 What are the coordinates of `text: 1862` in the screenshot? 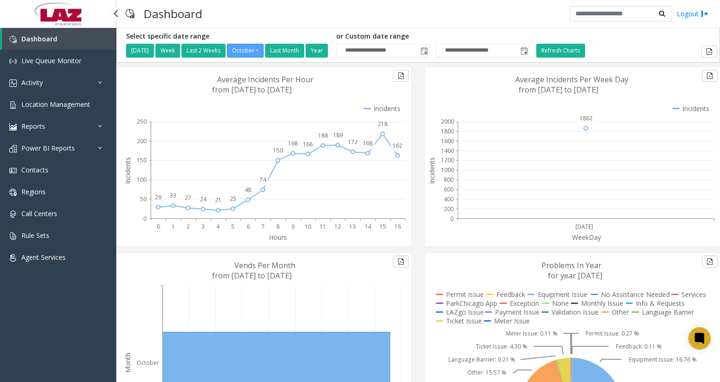 It's located at (586, 118).